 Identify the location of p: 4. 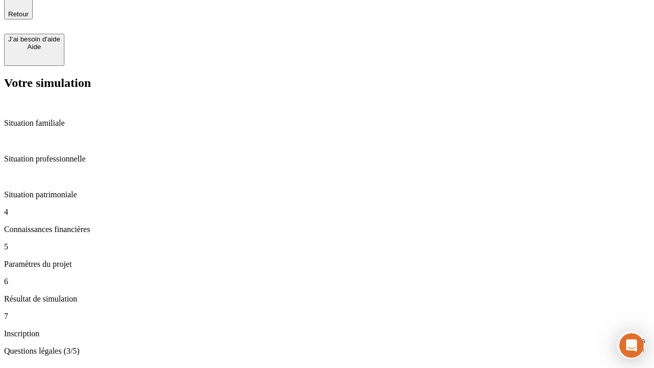
(327, 212).